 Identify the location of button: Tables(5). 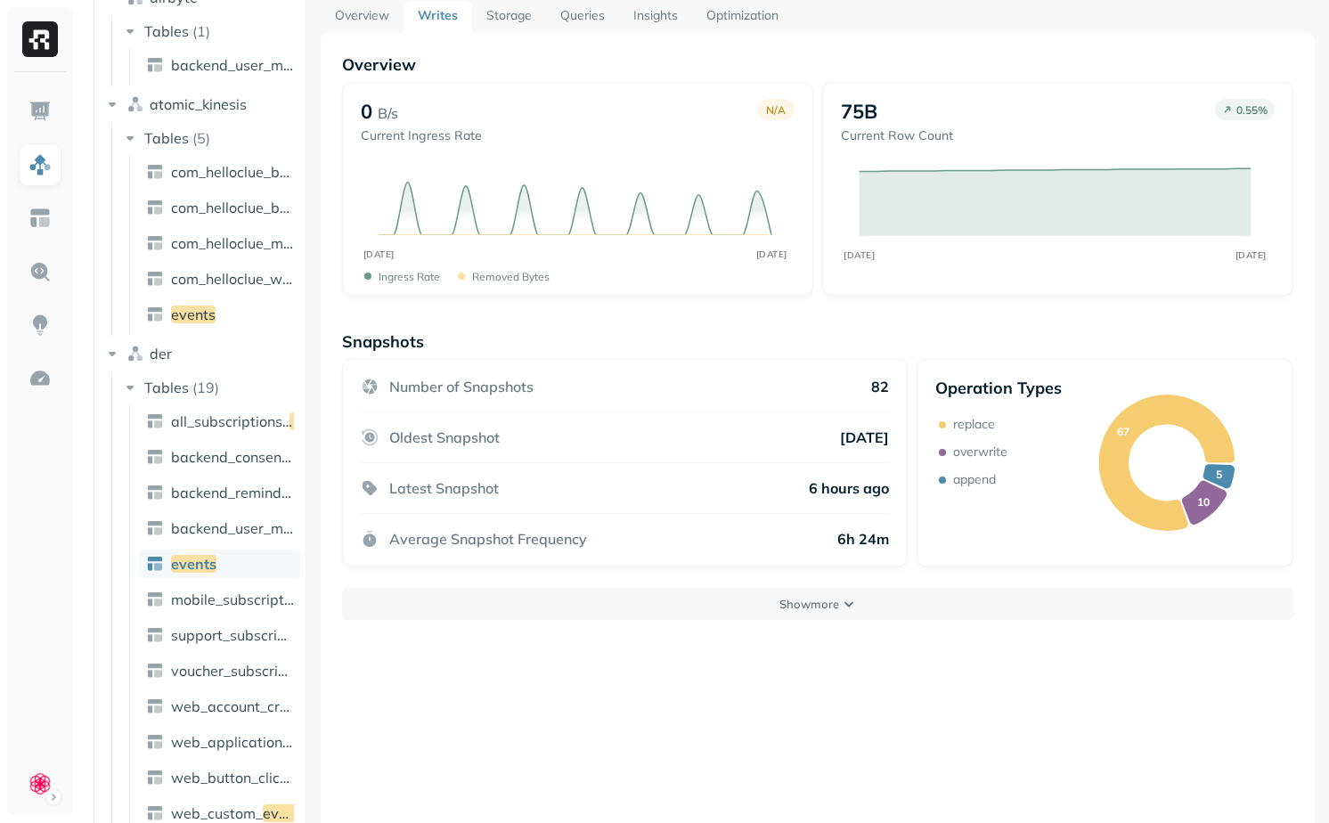
(210, 138).